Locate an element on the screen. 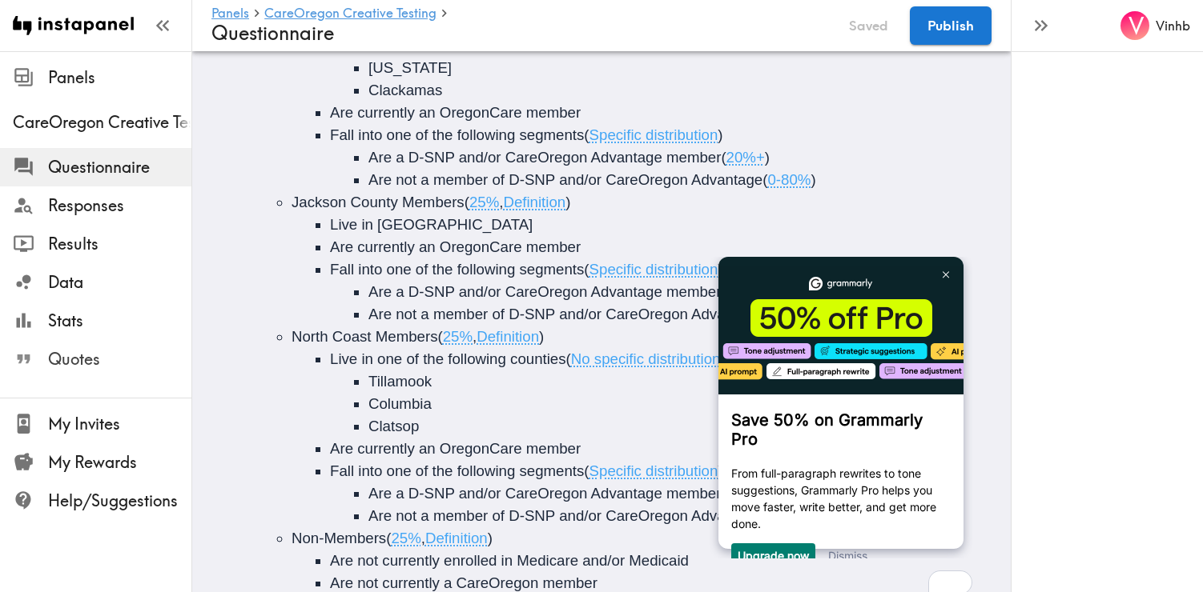 The height and width of the screenshot is (592, 1203). span: Responses is located at coordinates (119, 206).